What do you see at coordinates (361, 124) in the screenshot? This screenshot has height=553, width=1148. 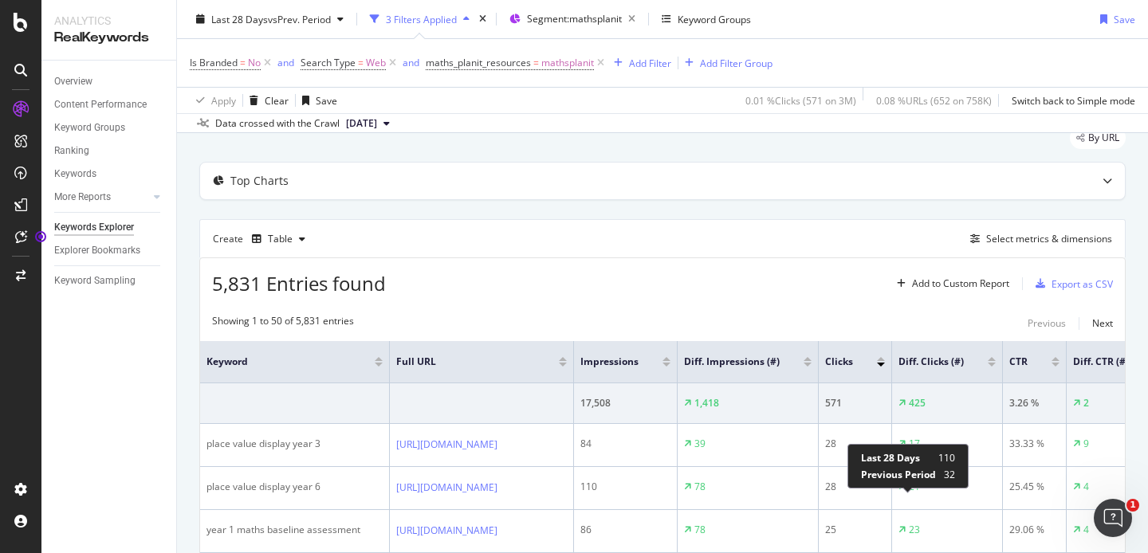 I see `span: 2025 Sep. 6th` at bounding box center [361, 124].